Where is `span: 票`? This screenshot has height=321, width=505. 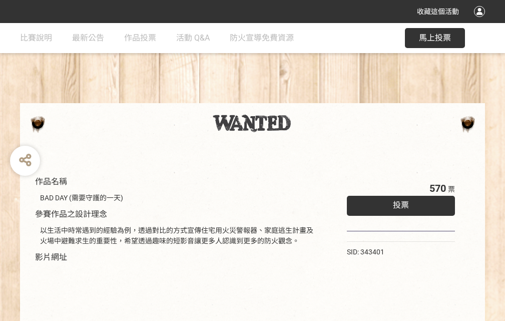
span: 票 is located at coordinates (451, 189).